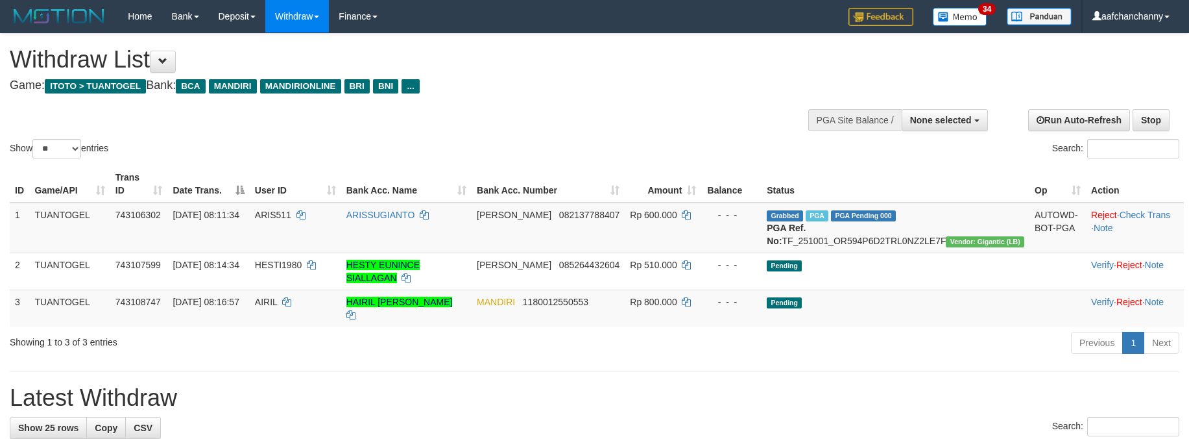 This screenshot has width=1189, height=439. Describe the element at coordinates (295, 184) in the screenshot. I see `th: User ID: activate to sort column ascending` at that location.